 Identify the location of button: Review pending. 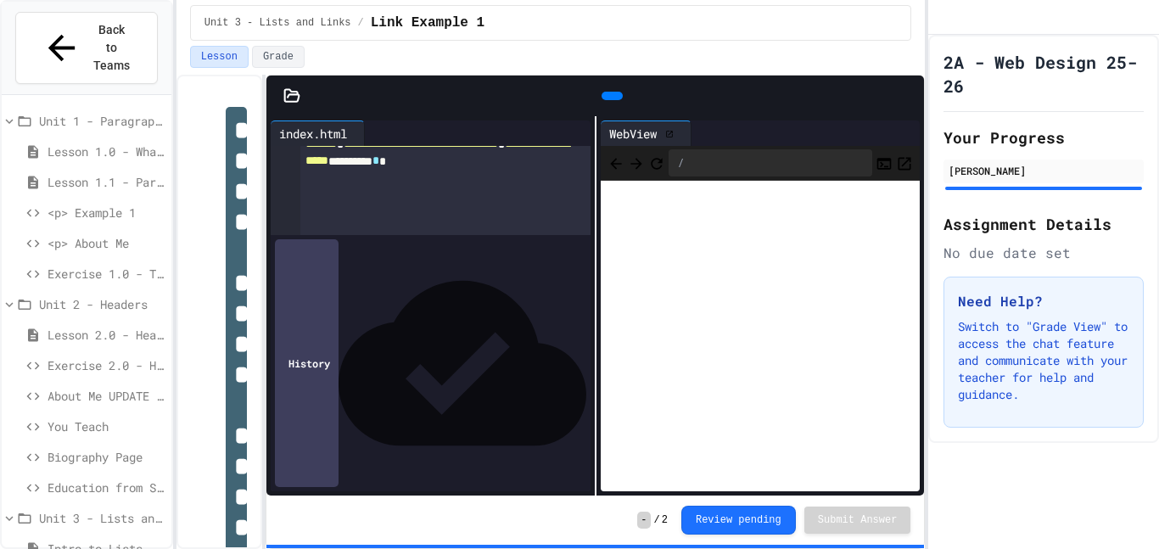
(738, 520).